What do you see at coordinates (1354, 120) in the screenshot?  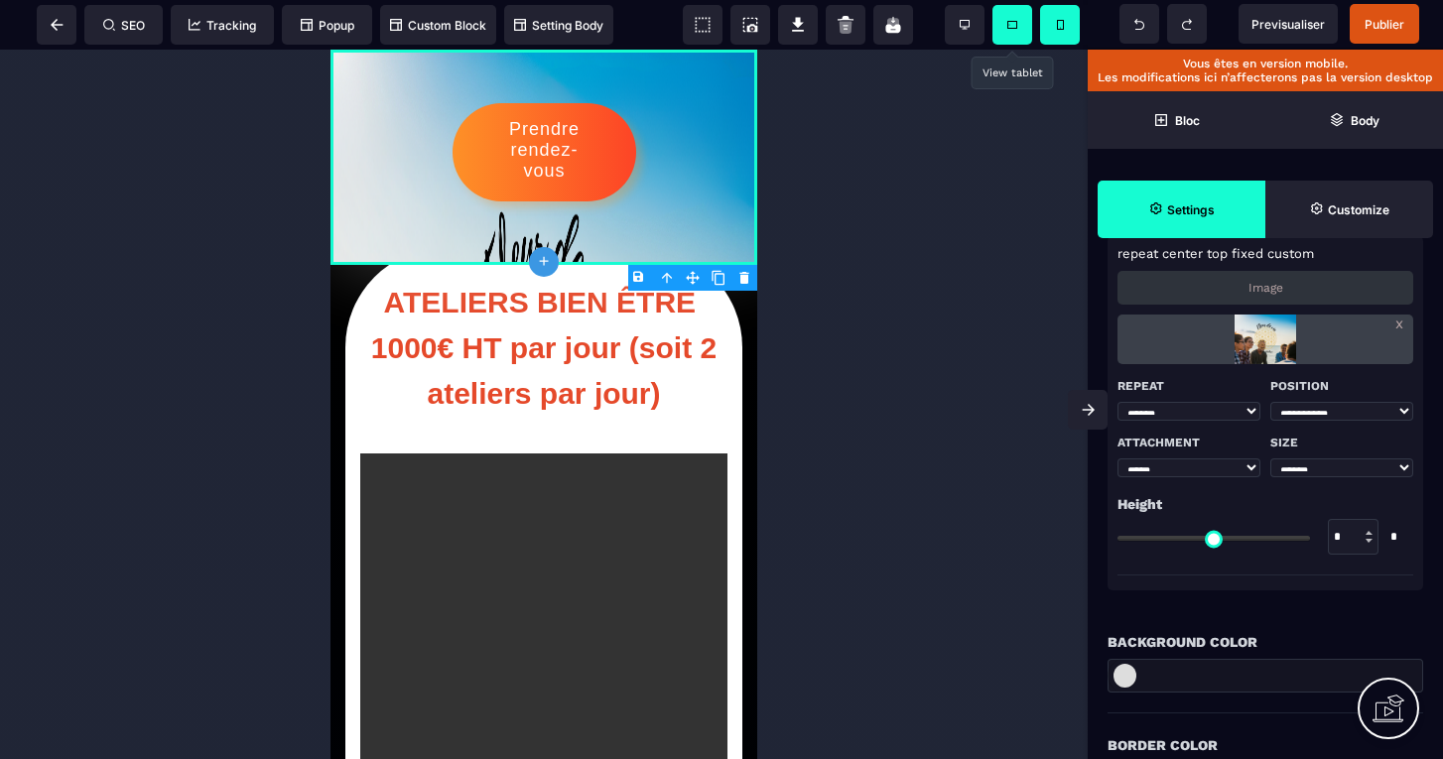 I see `span: Open Layer Manager` at bounding box center [1354, 120].